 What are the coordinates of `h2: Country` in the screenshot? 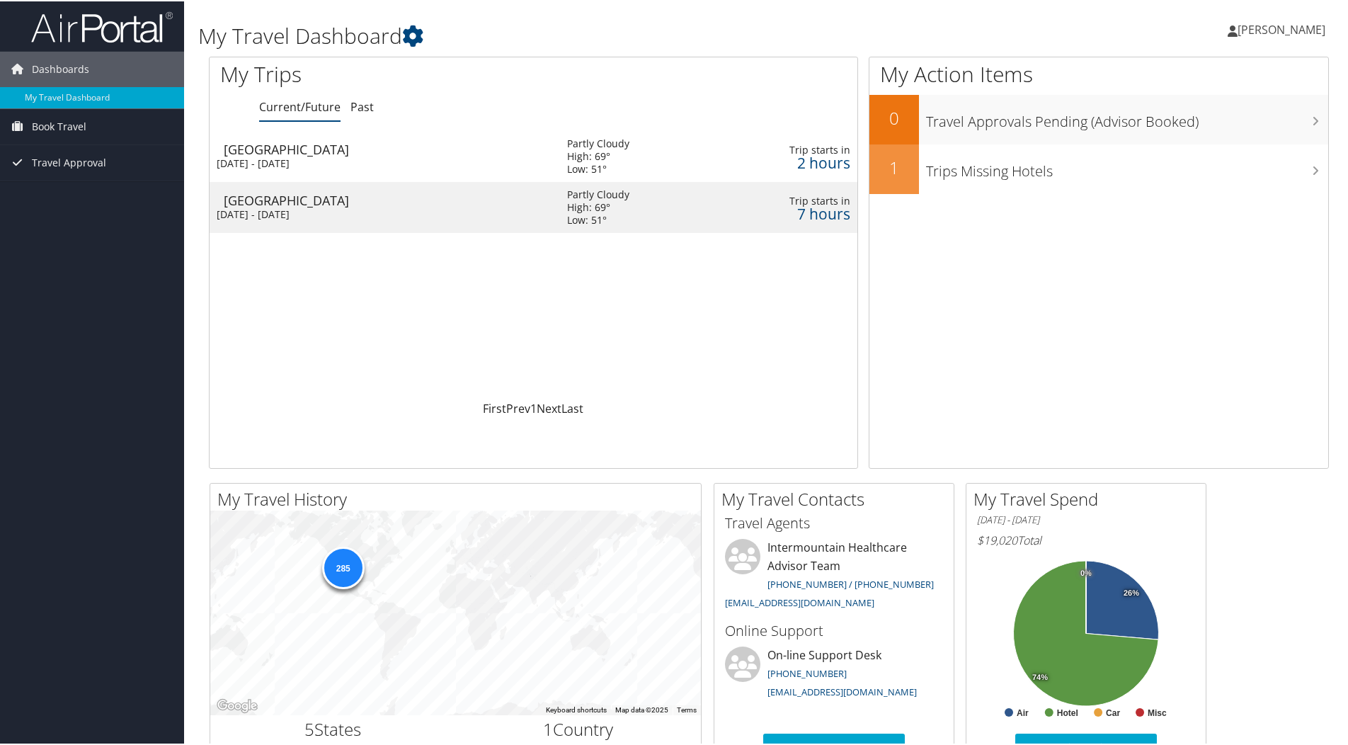 It's located at (579, 728).